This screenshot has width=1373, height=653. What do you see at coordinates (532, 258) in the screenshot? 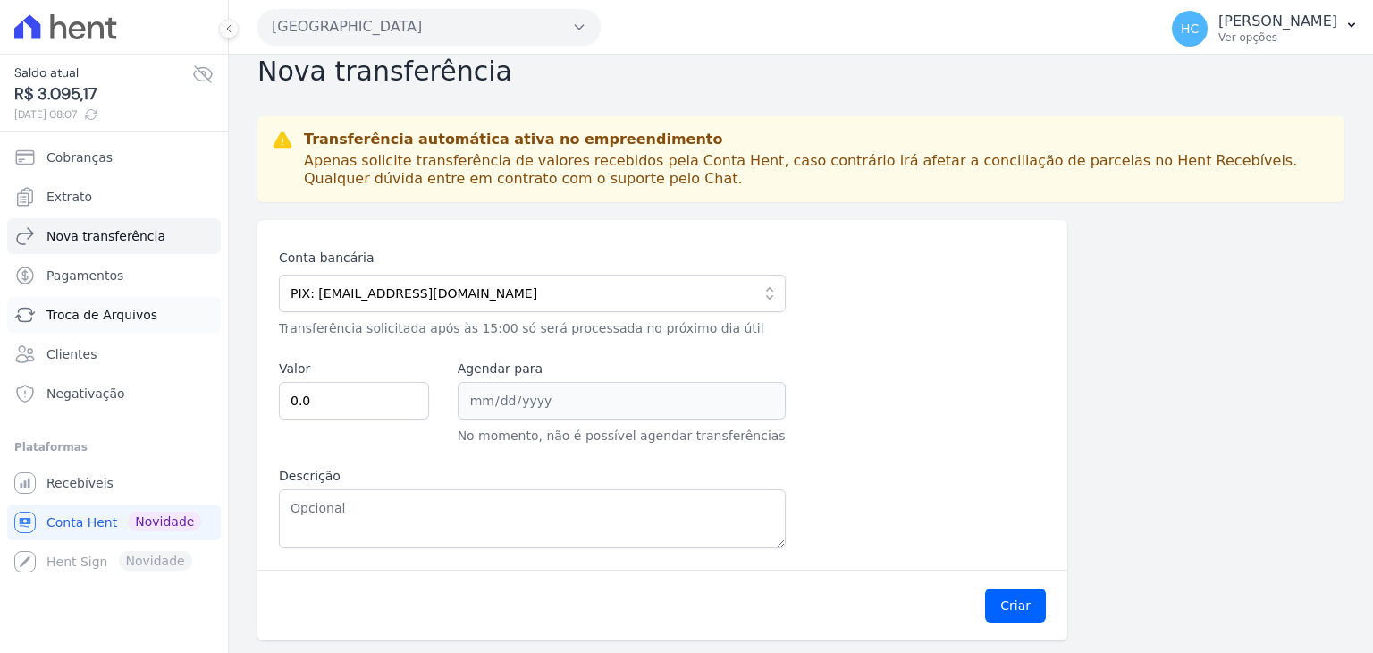
I see `label: Conta bancária` at bounding box center [532, 258].